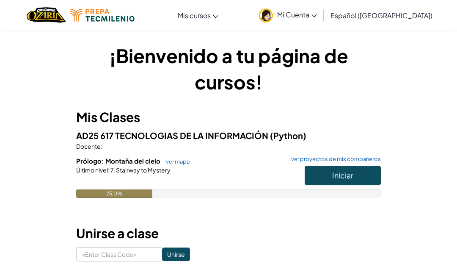 Image resolution: width=457 pixels, height=267 pixels. I want to click on h3: Unirse a clase, so click(228, 233).